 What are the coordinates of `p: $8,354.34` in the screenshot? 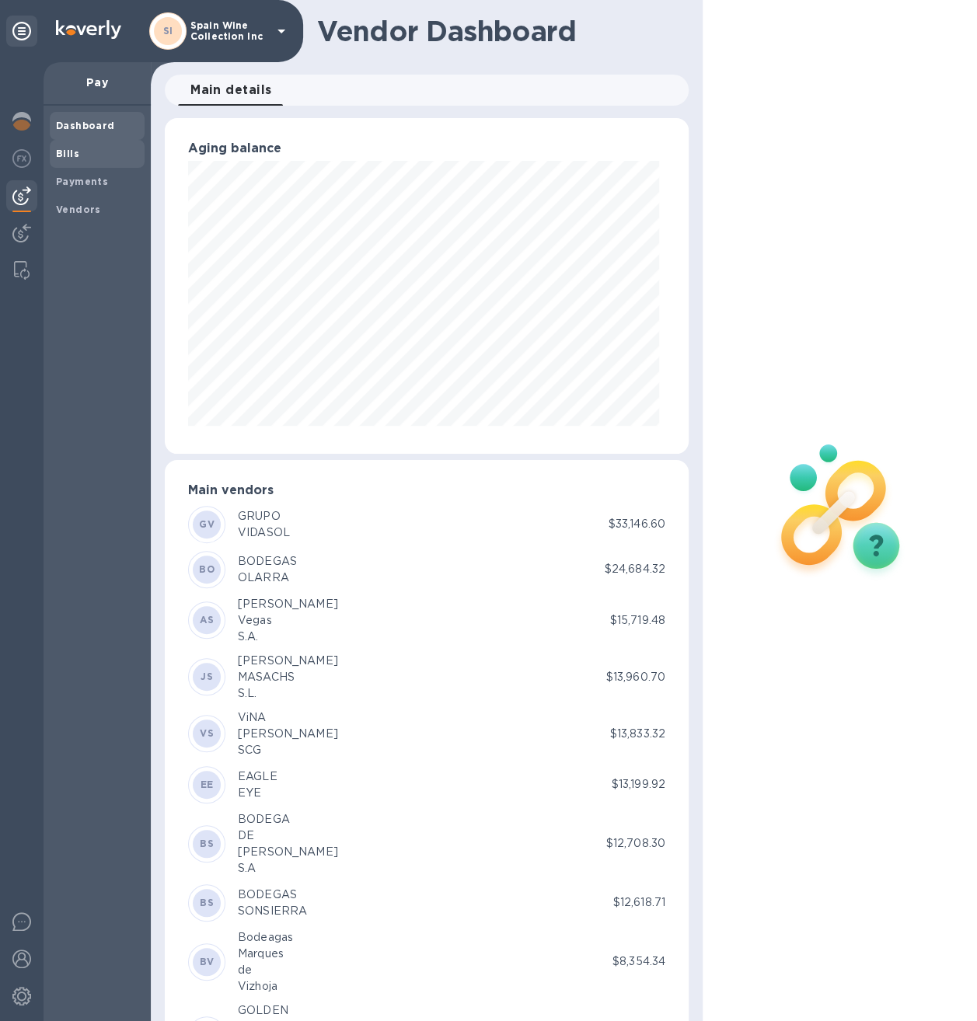 It's located at (639, 962).